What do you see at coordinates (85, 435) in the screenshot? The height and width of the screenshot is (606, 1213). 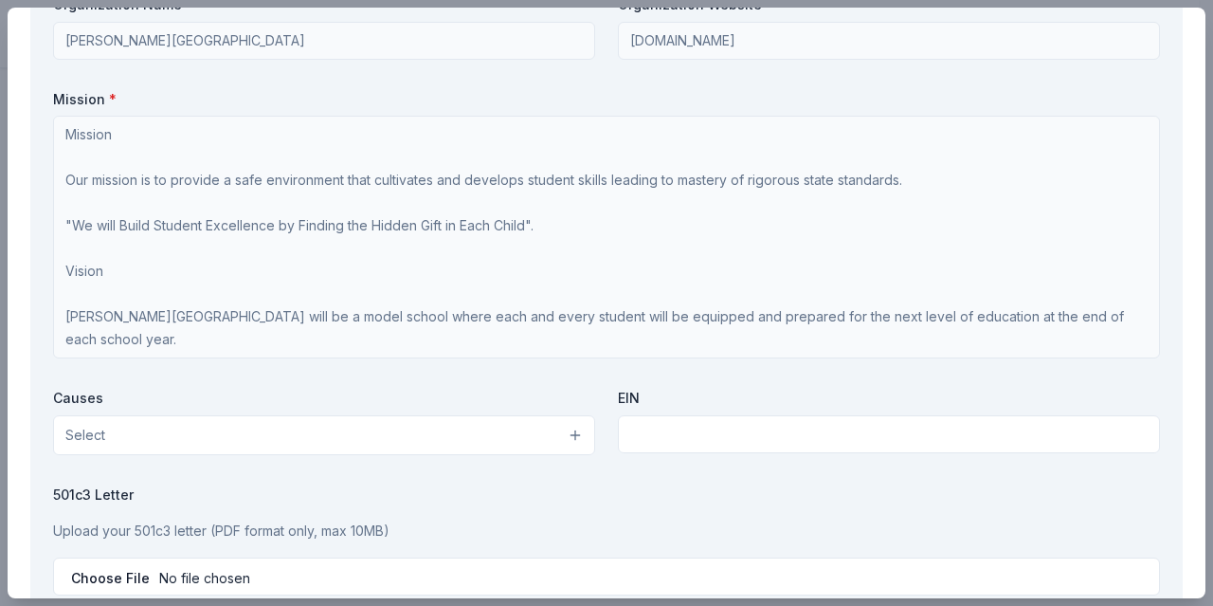 I see `span: Select` at bounding box center [85, 435].